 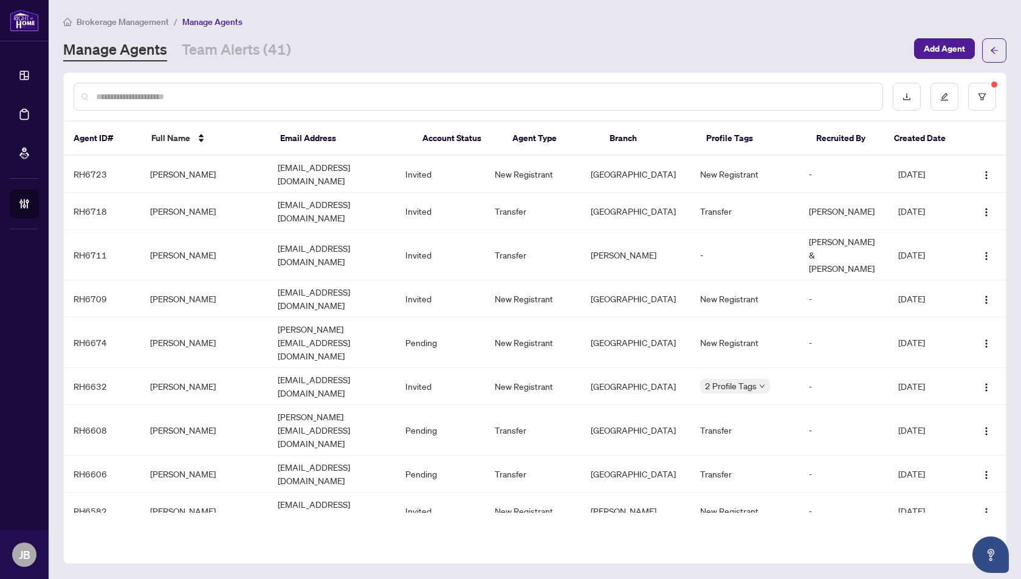 I want to click on span: download, so click(x=907, y=97).